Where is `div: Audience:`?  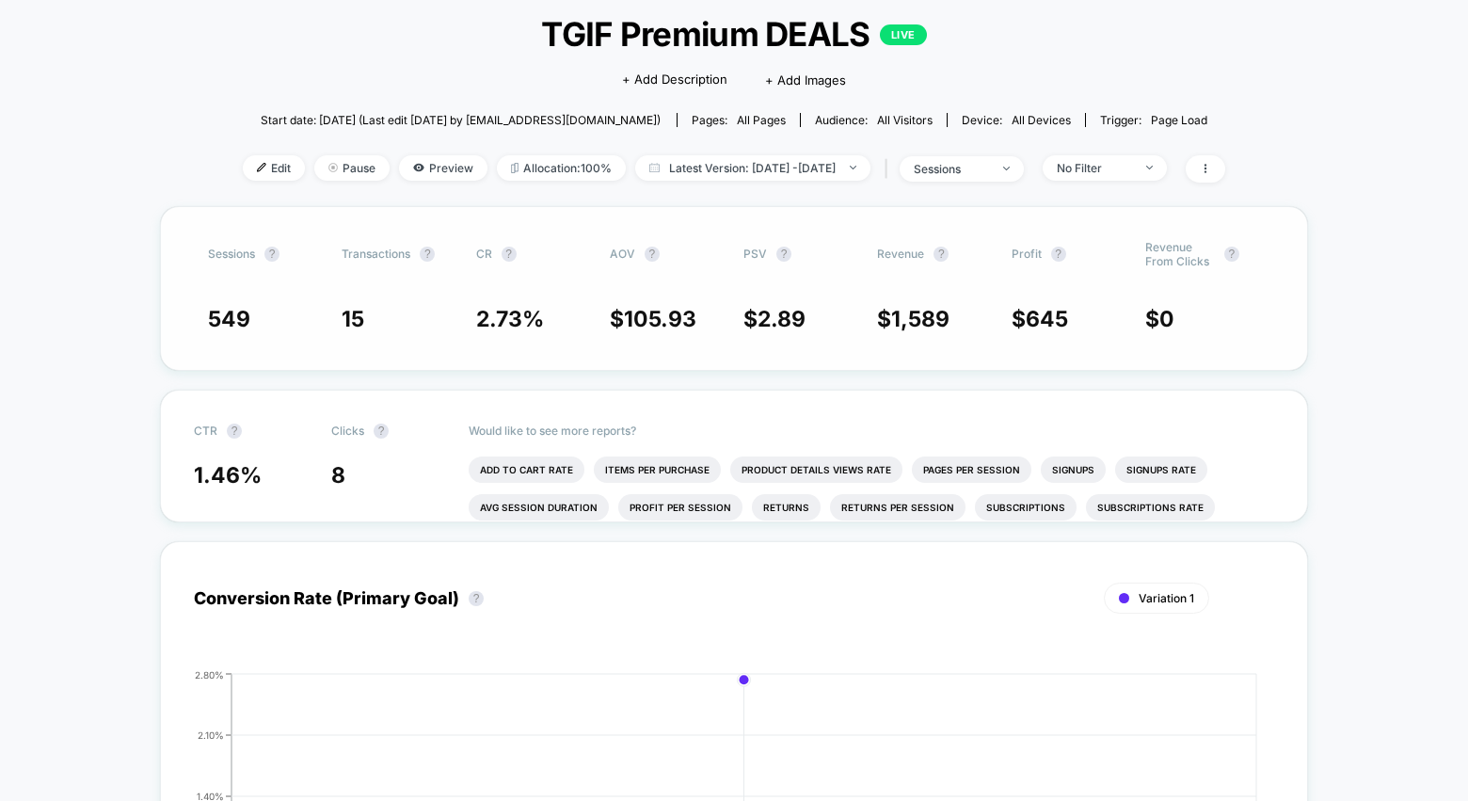
div: Audience: is located at coordinates (874, 120).